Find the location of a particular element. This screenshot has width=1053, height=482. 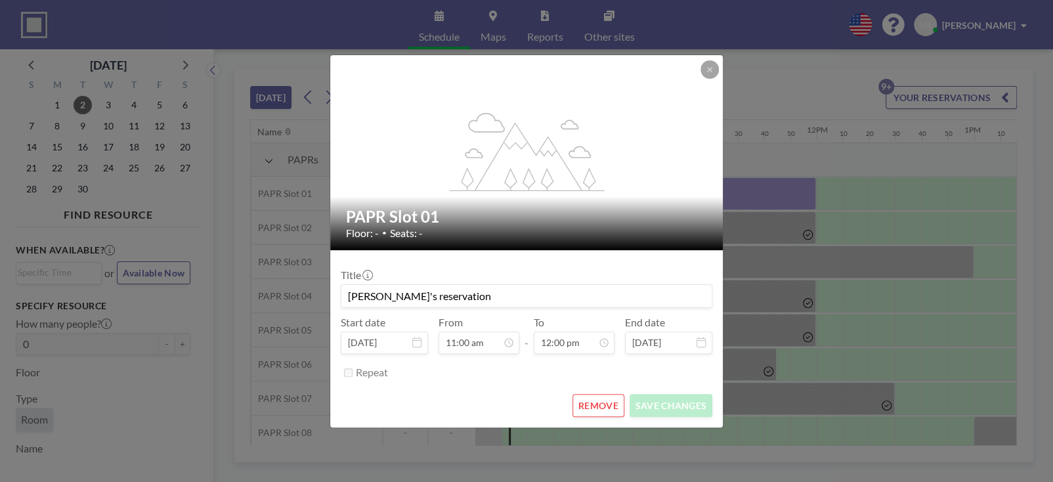

span: Floor: - is located at coordinates (362, 233).